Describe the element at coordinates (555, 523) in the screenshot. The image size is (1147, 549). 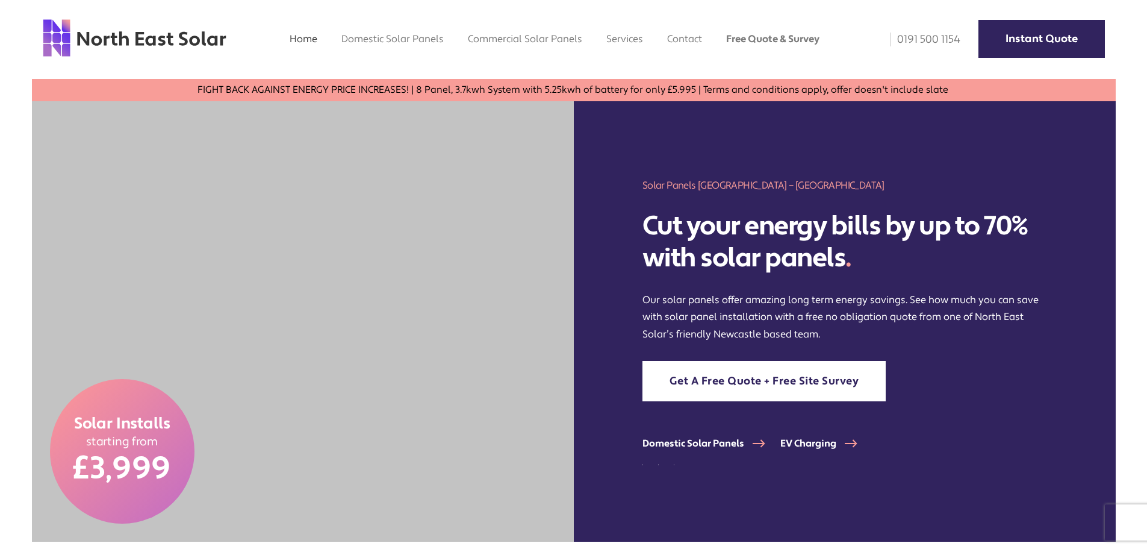
I see `img: which logo` at that location.